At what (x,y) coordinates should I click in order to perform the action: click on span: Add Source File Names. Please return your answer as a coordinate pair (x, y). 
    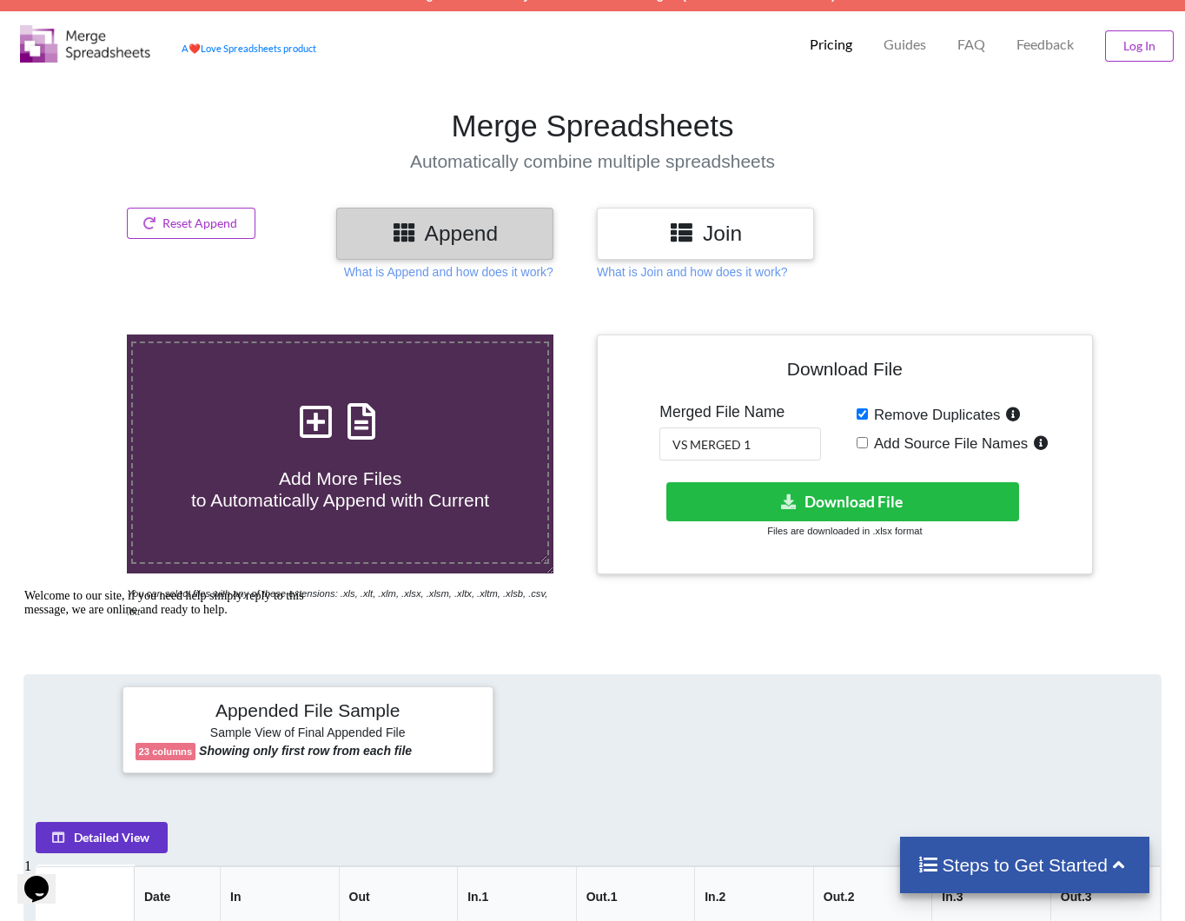
    Looking at the image, I should click on (947, 443).